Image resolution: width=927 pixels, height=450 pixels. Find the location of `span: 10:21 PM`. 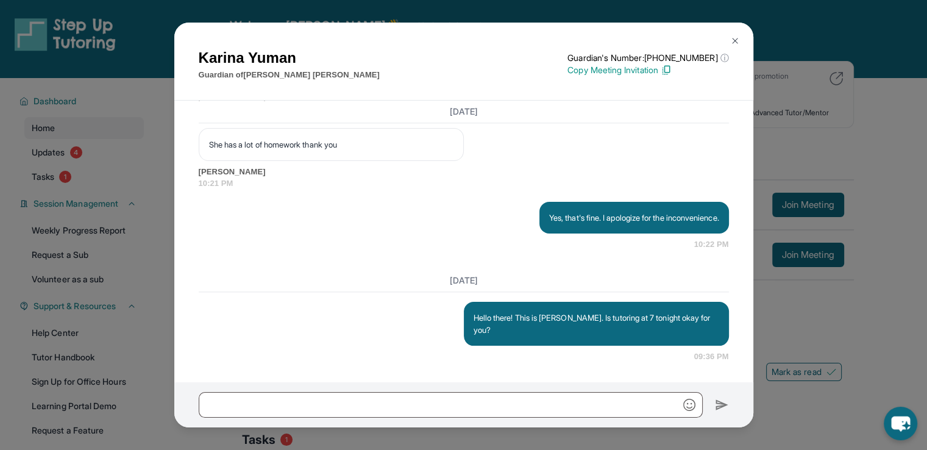

span: 10:21 PM is located at coordinates (464, 183).